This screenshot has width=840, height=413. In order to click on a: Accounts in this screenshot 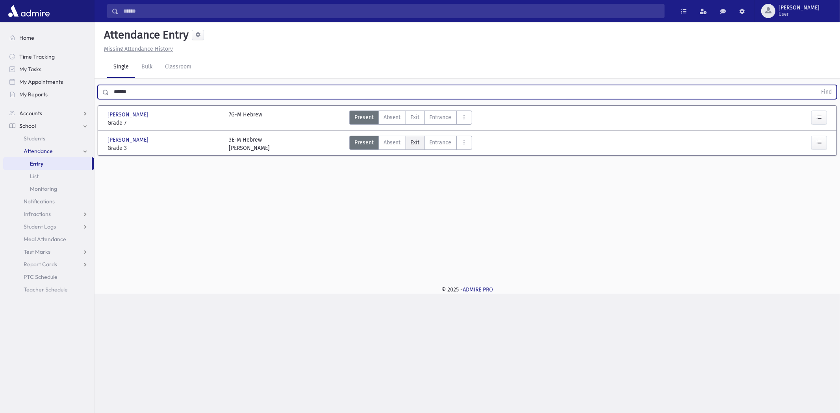, I will do `click(48, 113)`.